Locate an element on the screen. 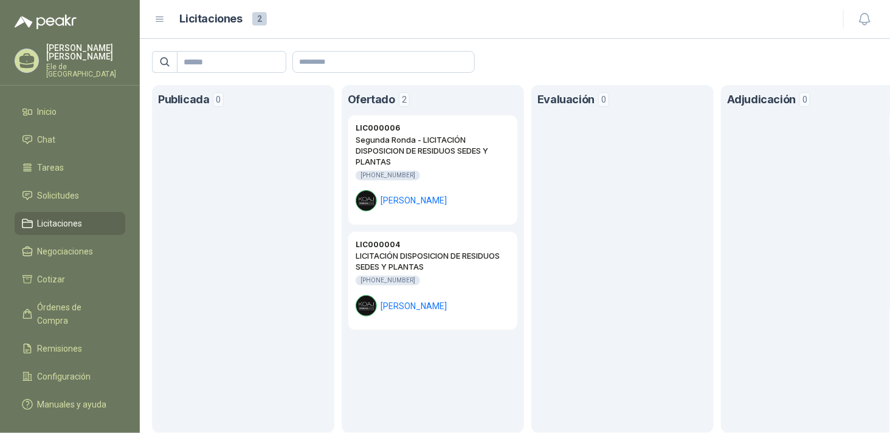 This screenshot has height=433, width=890. a: Inicio is located at coordinates (70, 112).